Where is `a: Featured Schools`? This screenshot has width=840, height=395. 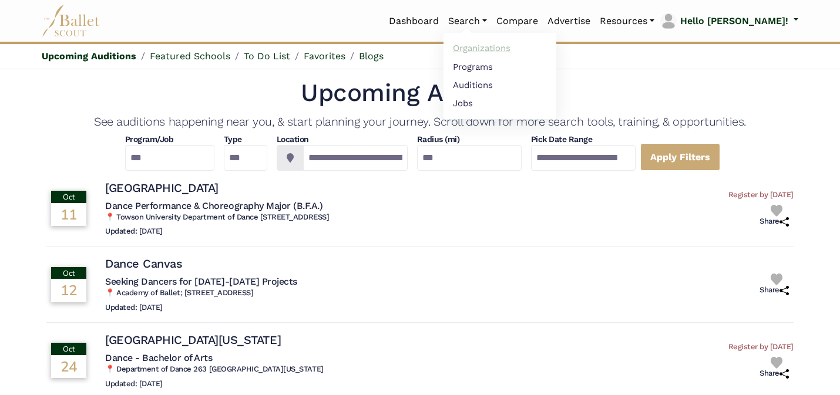 a: Featured Schools is located at coordinates (190, 56).